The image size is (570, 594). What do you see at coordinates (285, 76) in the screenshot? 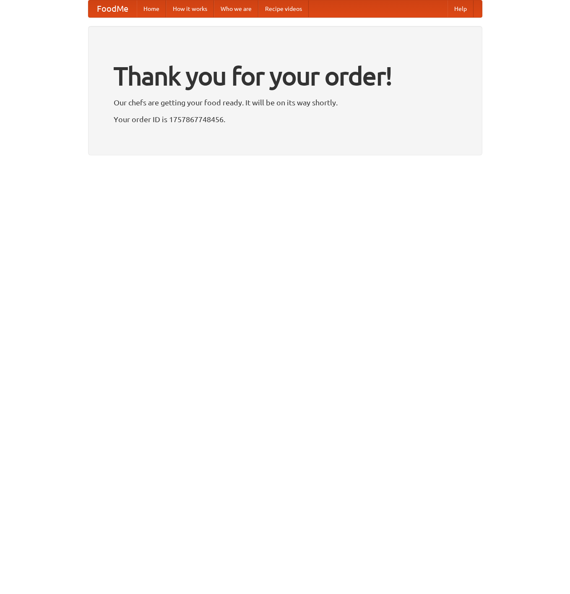
I see `h1: Thank you for your order!` at bounding box center [285, 76].